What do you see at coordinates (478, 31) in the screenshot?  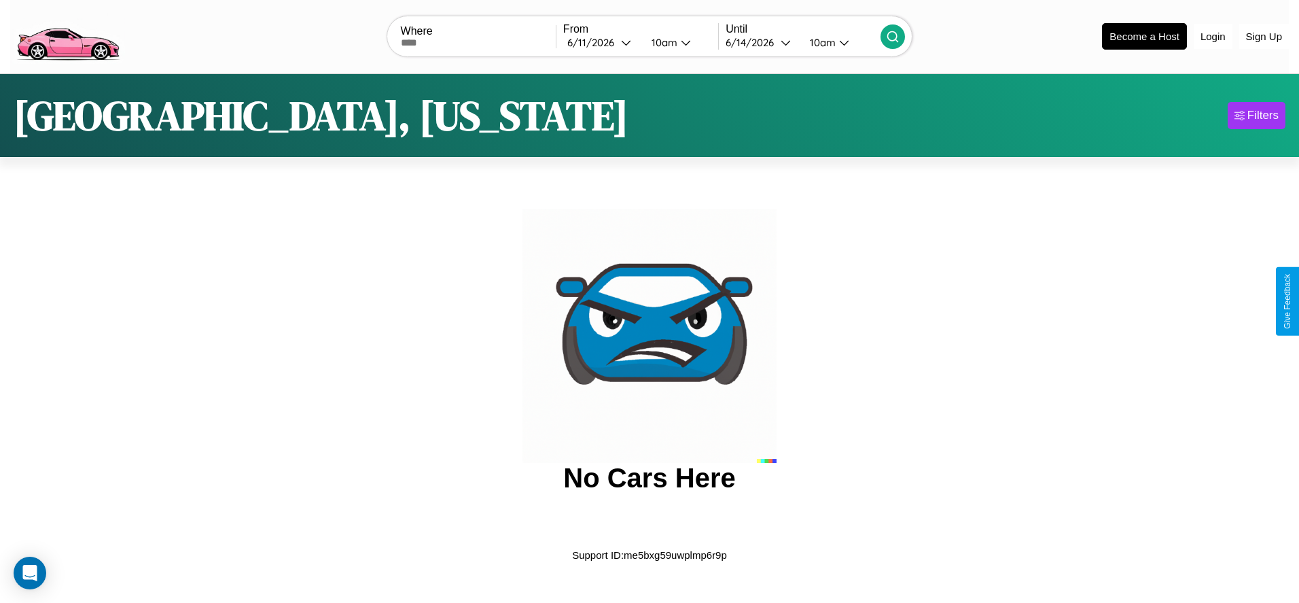 I see `label: Where` at bounding box center [478, 31].